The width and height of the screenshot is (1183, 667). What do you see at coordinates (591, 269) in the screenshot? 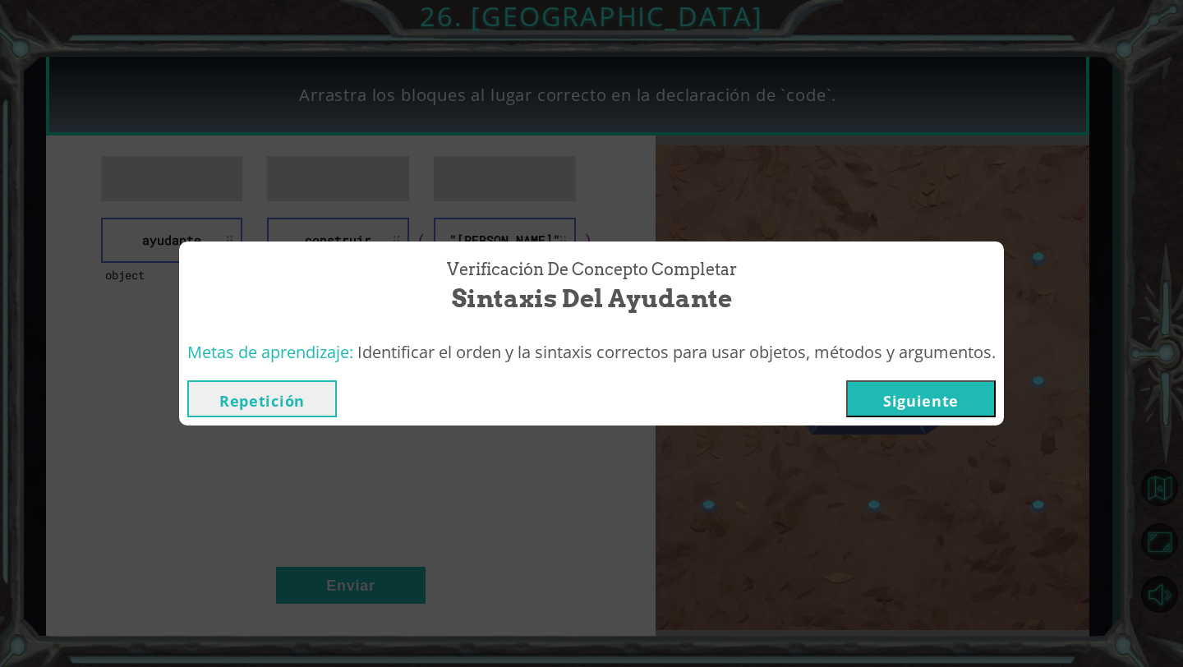
I see `span: Verificación de Concepto Completar` at bounding box center [591, 269].